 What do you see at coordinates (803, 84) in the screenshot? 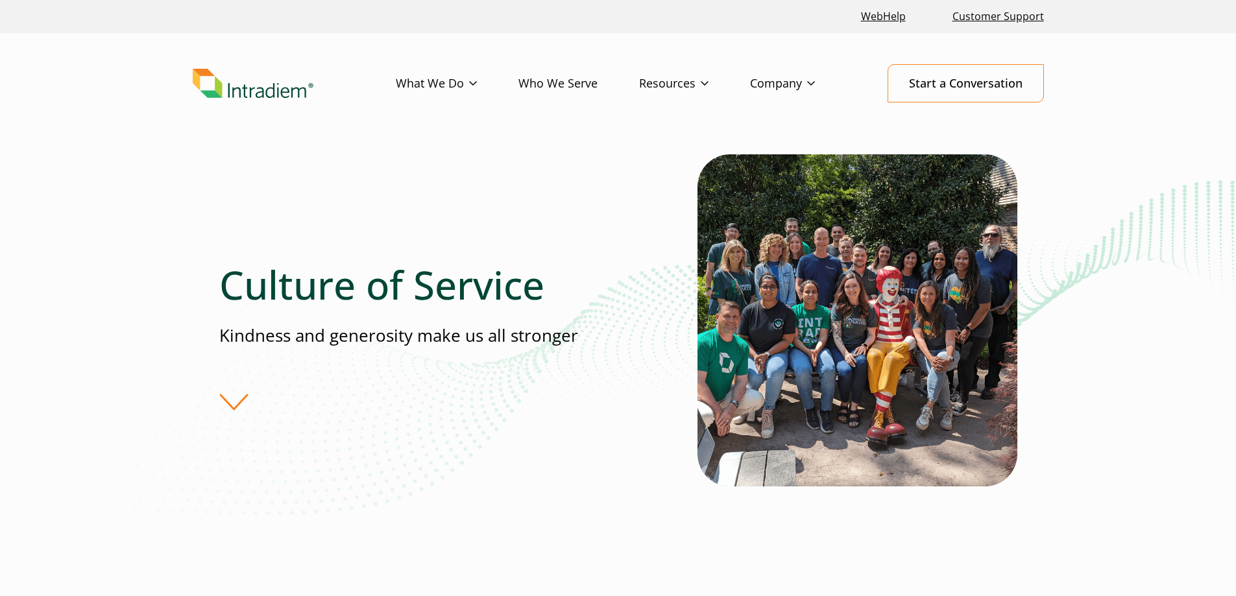
I see `a: Company` at bounding box center [803, 84].